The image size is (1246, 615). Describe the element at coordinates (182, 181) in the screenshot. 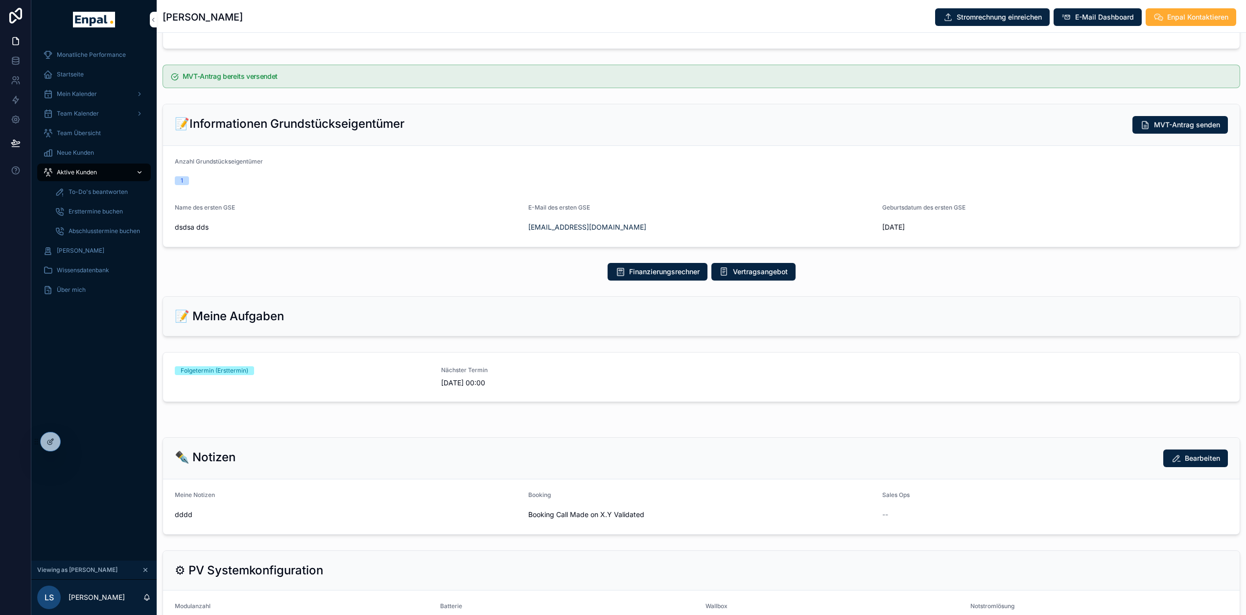

I see `div: 1` at that location.